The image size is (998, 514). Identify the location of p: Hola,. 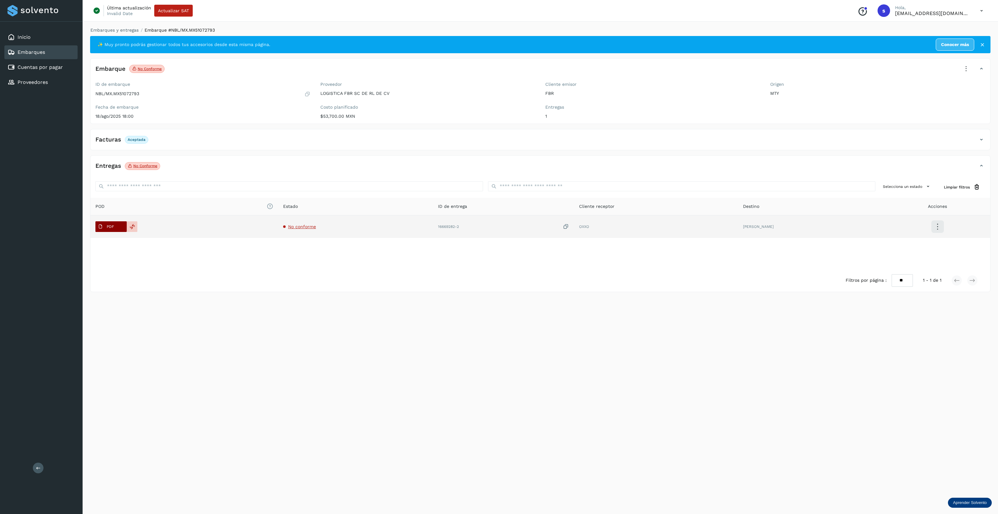
(933, 8).